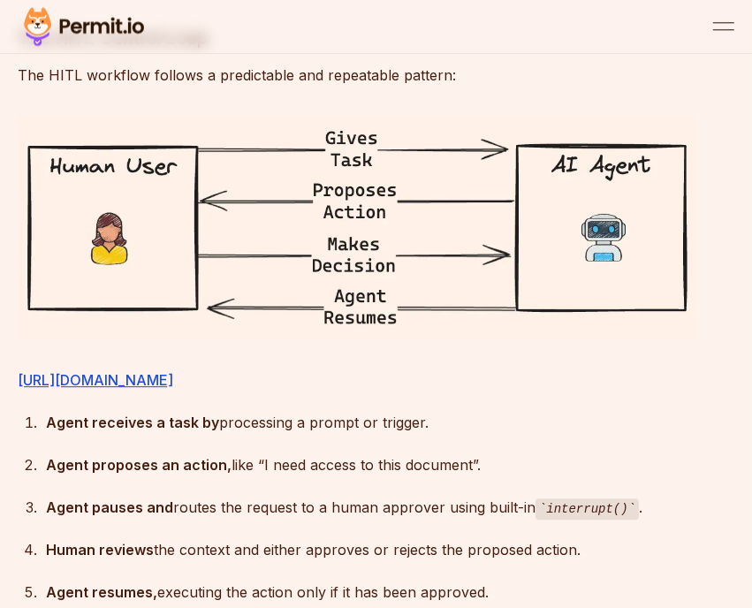 The image size is (752, 608). I want to click on div: processing a prompt or trigger., so click(371, 422).